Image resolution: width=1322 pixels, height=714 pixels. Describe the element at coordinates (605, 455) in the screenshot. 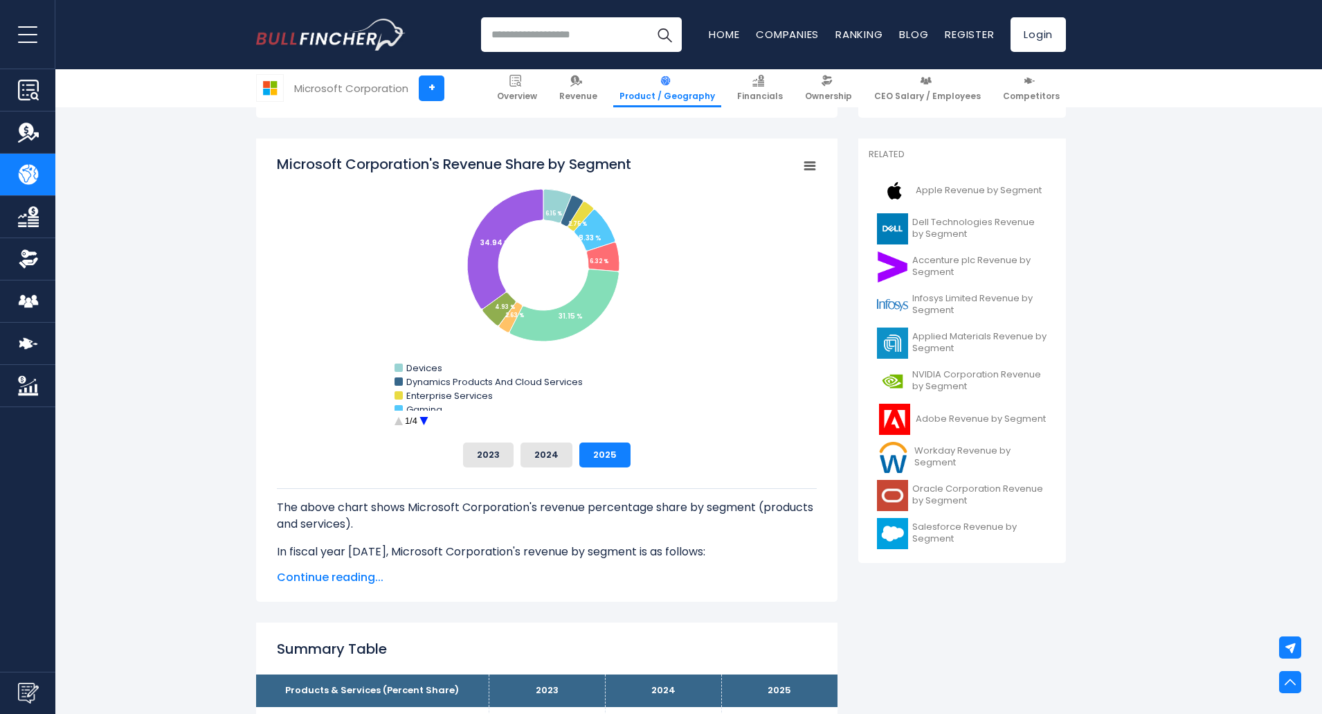

I see `button: 2025` at that location.